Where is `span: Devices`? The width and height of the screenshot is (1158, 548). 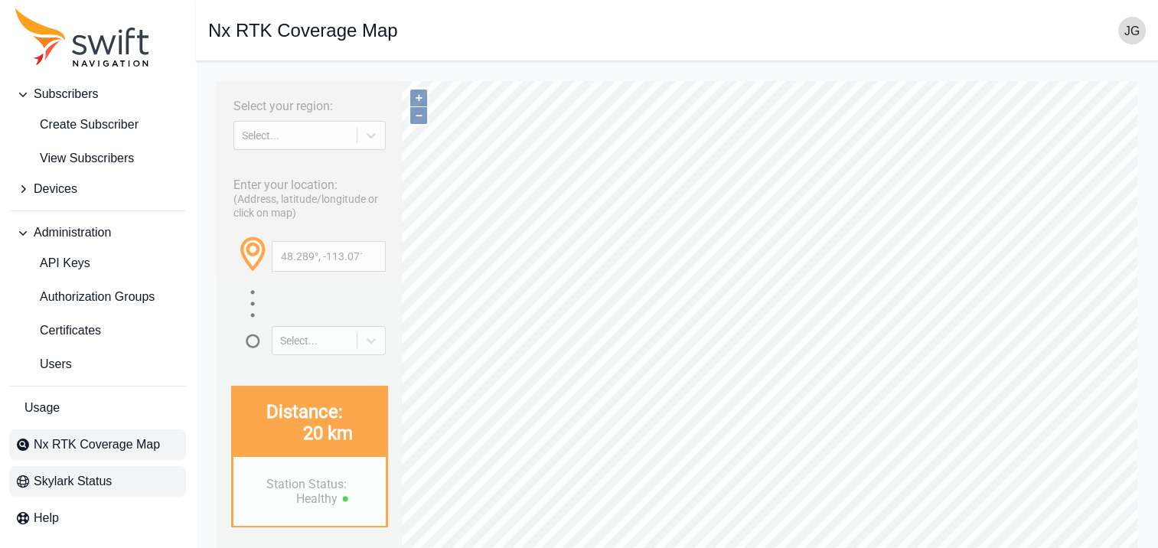
span: Devices is located at coordinates (55, 189).